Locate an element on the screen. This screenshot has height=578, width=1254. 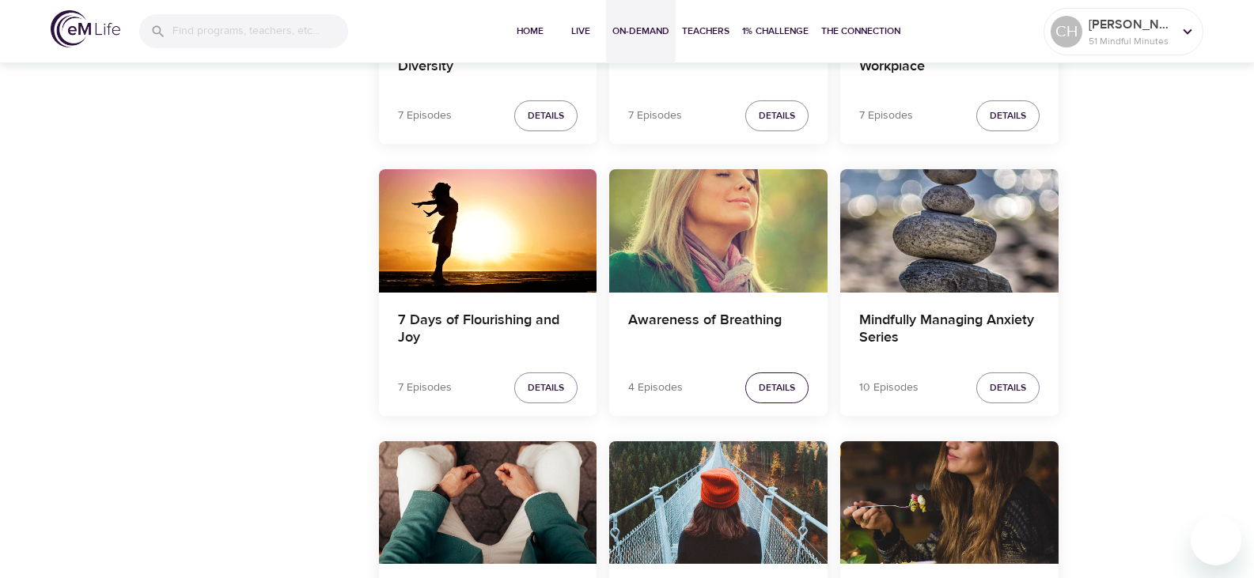
button: 7 Days of Mindful Eating is located at coordinates (949, 502).